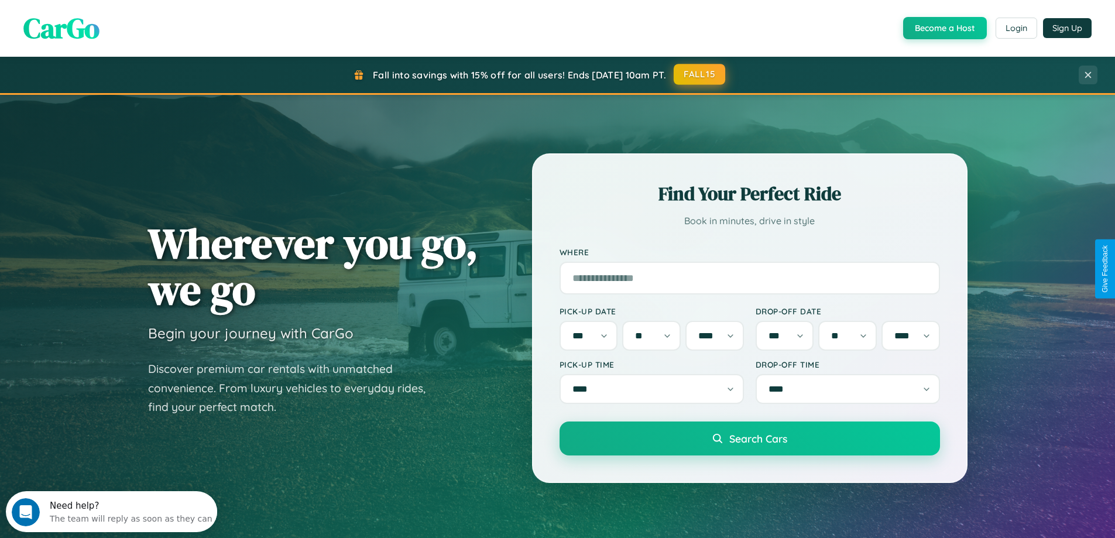 The width and height of the screenshot is (1115, 538). I want to click on button: Become a Host, so click(944, 28).